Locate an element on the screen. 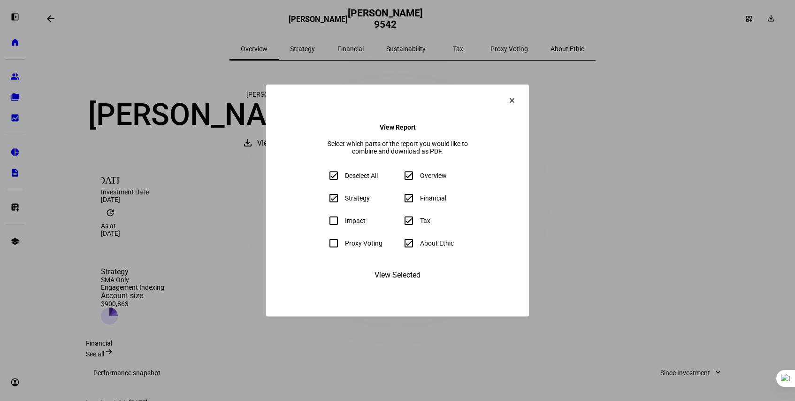 This screenshot has width=795, height=401. div: Deselect All is located at coordinates (361, 176).